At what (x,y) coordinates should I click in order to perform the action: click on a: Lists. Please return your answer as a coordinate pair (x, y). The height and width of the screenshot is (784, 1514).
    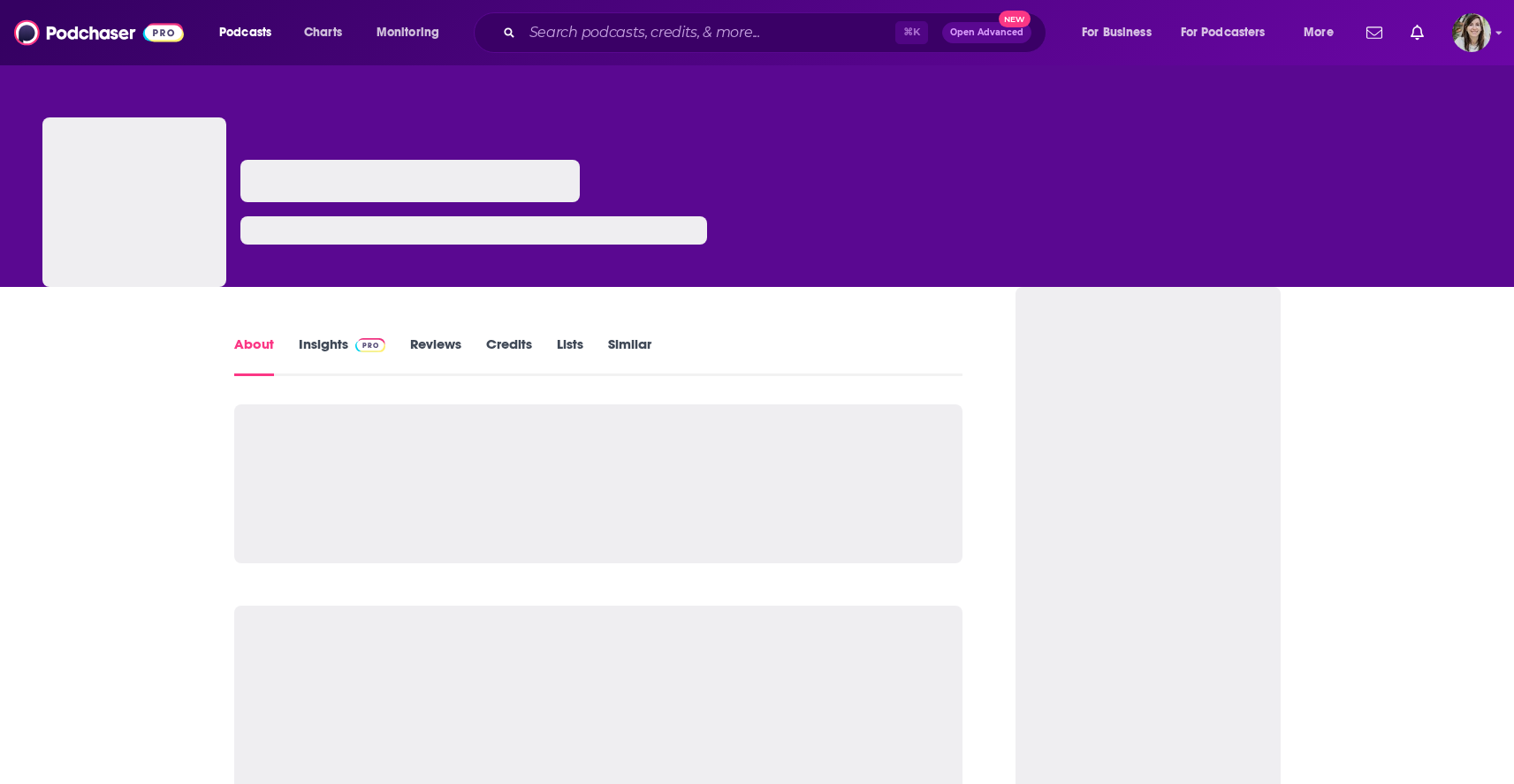
    Looking at the image, I should click on (570, 356).